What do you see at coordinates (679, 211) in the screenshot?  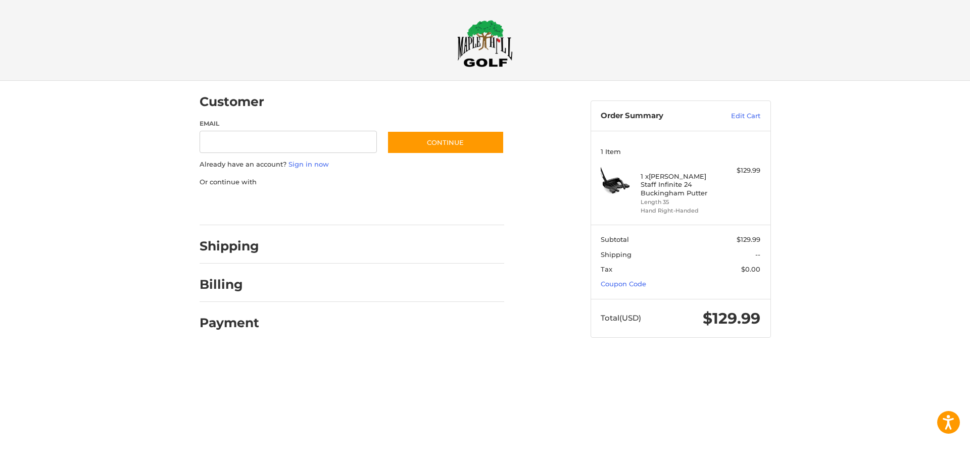 I see `li: Hand Right-Handed` at bounding box center [679, 211].